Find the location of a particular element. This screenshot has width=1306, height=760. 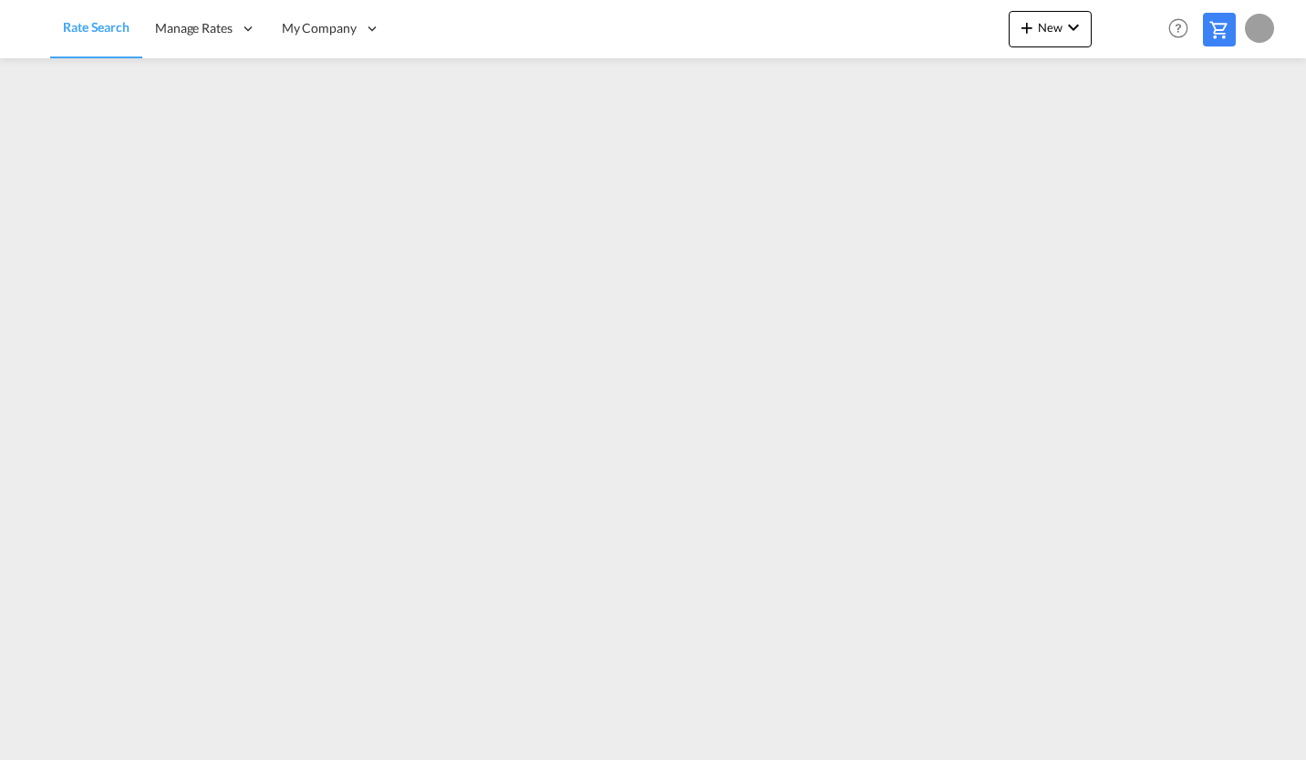

span: Help is located at coordinates (1178, 28).